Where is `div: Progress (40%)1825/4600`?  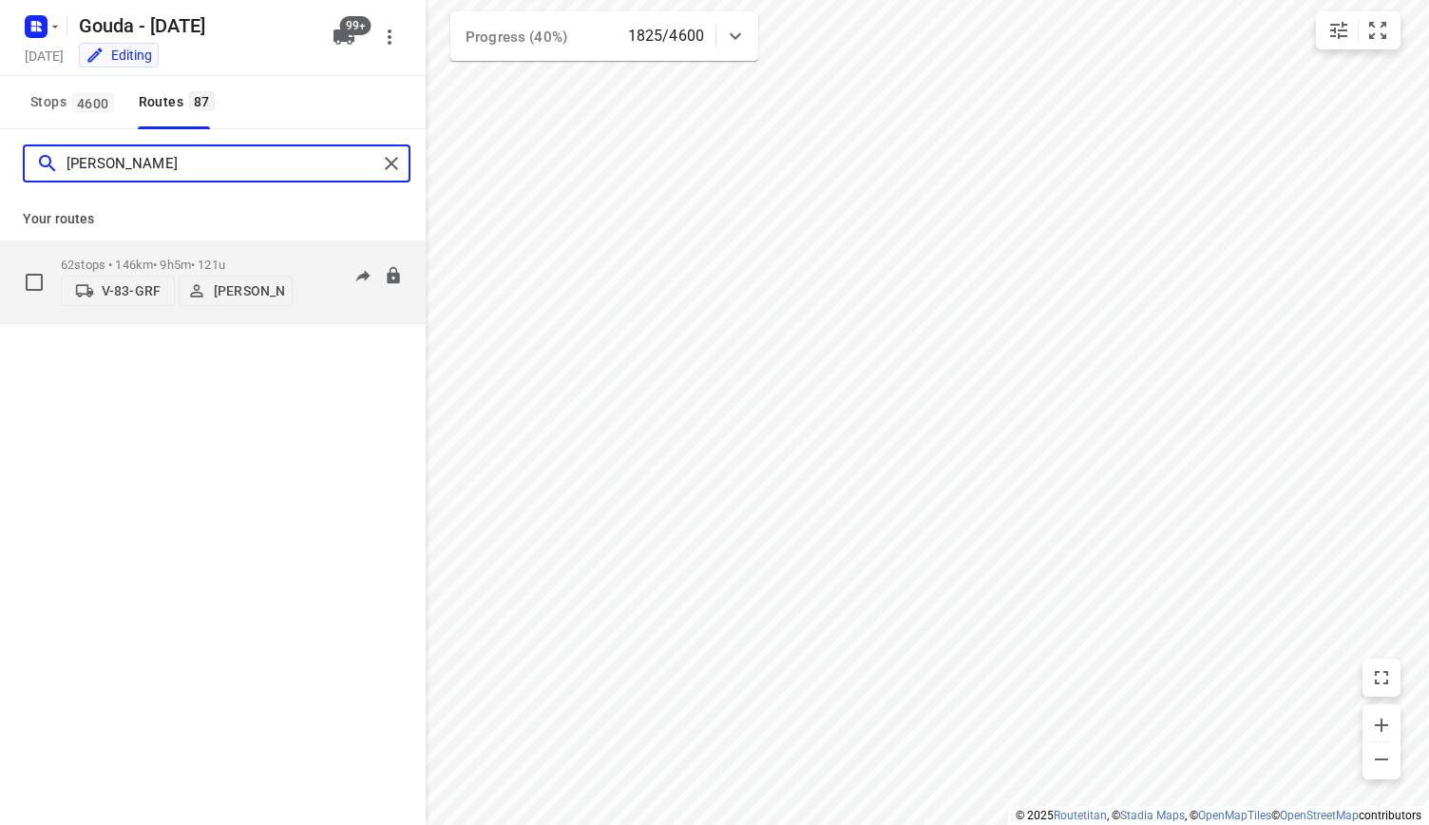 div: Progress (40%)1825/4600 is located at coordinates (604, 36).